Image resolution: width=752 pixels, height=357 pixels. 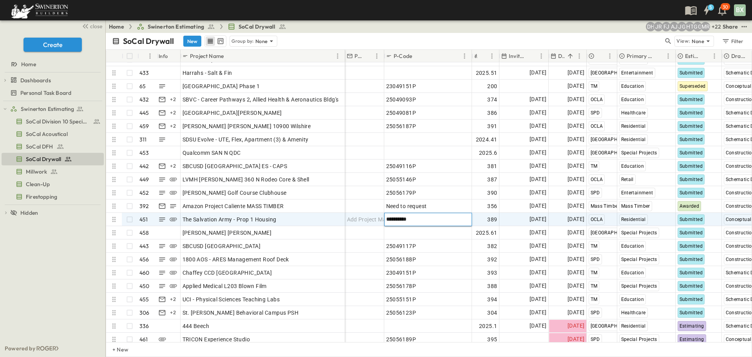 I want to click on span: Hidden, so click(x=29, y=213).